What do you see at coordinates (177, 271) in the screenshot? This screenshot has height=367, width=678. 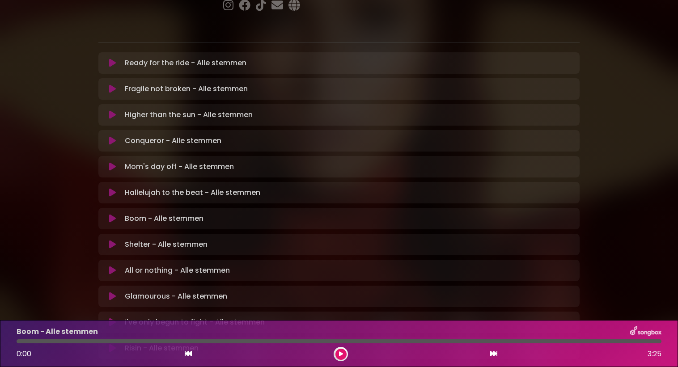 I see `p: All or nothing - Alle stemmen` at bounding box center [177, 271].